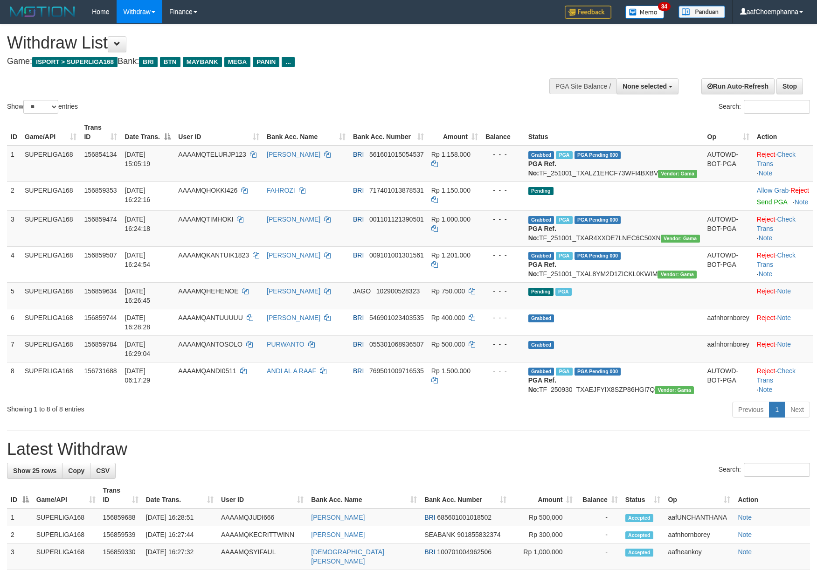  Describe the element at coordinates (396, 154) in the screenshot. I see `span: Copy 561601015054537 to clipboard` at that location.